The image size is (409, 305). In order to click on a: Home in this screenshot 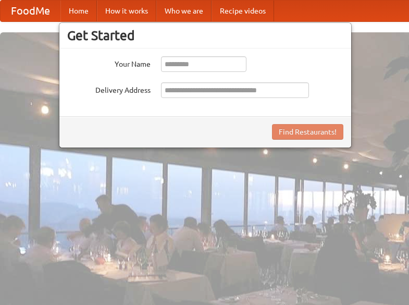, I will do `click(79, 11)`.